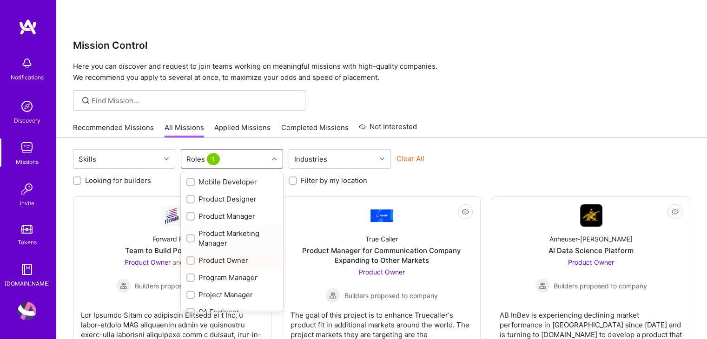 Image resolution: width=707 pixels, height=339 pixels. I want to click on div: Product Manager for Communication Company Expanding to Other Markets, so click(382, 256).